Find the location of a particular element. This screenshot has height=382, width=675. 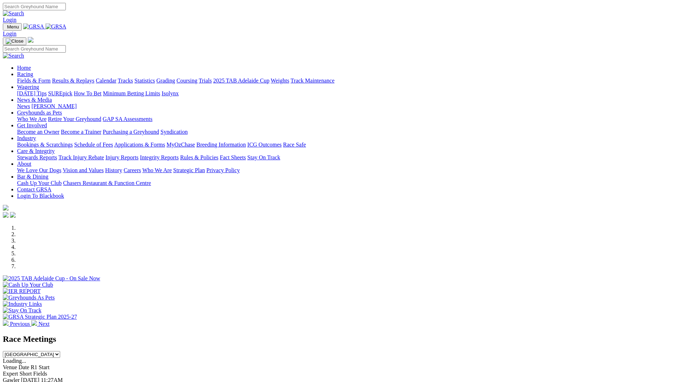

a: Greyhounds as Pets is located at coordinates (40, 112).